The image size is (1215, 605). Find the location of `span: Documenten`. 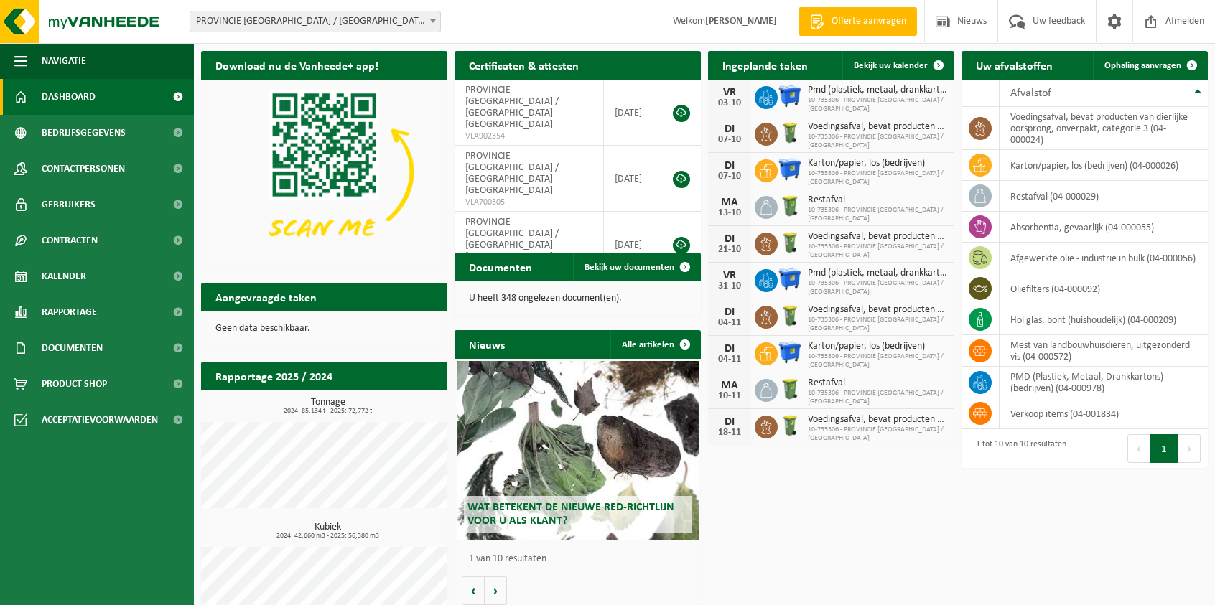

span: Documenten is located at coordinates (72, 348).